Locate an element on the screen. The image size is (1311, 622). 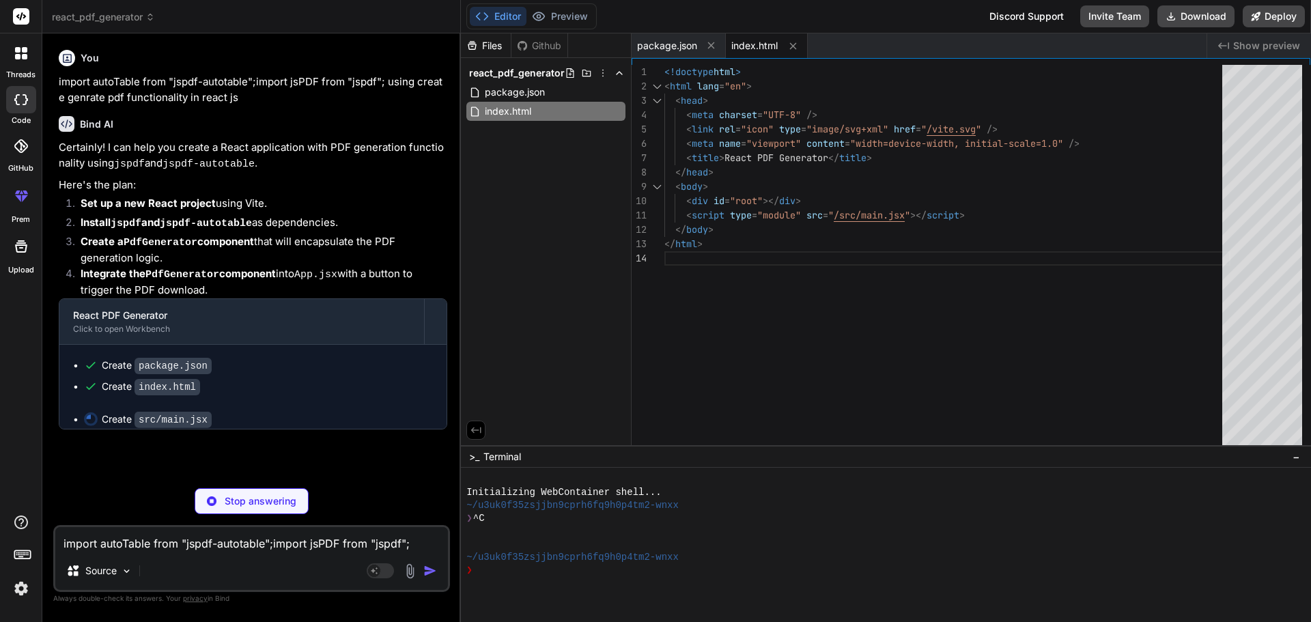
span: rel is located at coordinates (727, 129).